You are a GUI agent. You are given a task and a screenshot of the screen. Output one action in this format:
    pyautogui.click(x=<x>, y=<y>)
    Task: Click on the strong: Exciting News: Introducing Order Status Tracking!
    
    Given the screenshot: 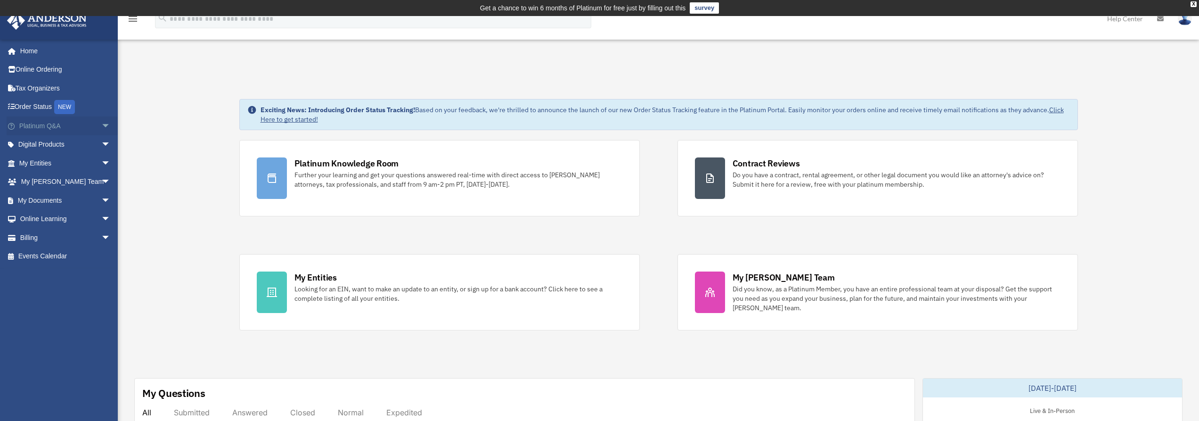 What is the action you would take?
    pyautogui.click(x=338, y=110)
    